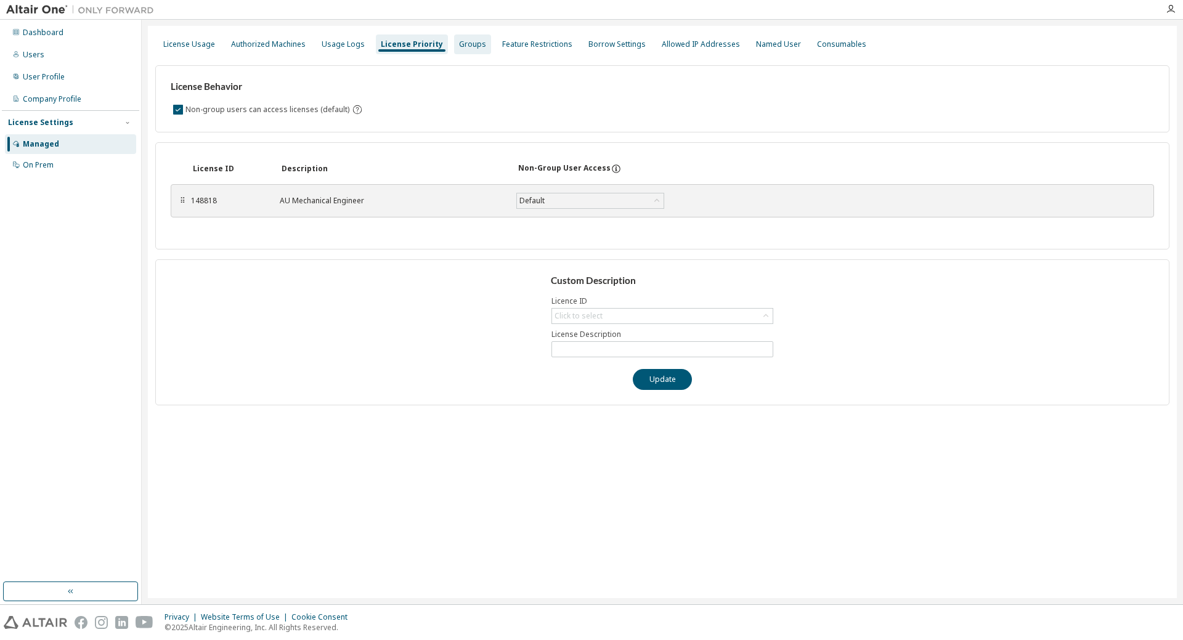 The image size is (1183, 640). Describe the element at coordinates (343, 44) in the screenshot. I see `div: Usage Logs` at that location.